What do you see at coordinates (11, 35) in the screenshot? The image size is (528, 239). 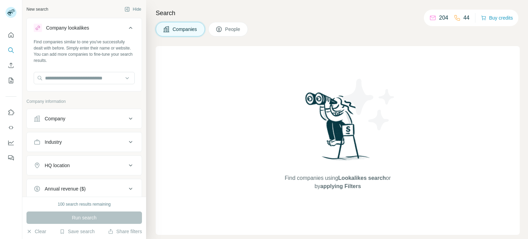 I see `button: Quick start` at bounding box center [11, 35].